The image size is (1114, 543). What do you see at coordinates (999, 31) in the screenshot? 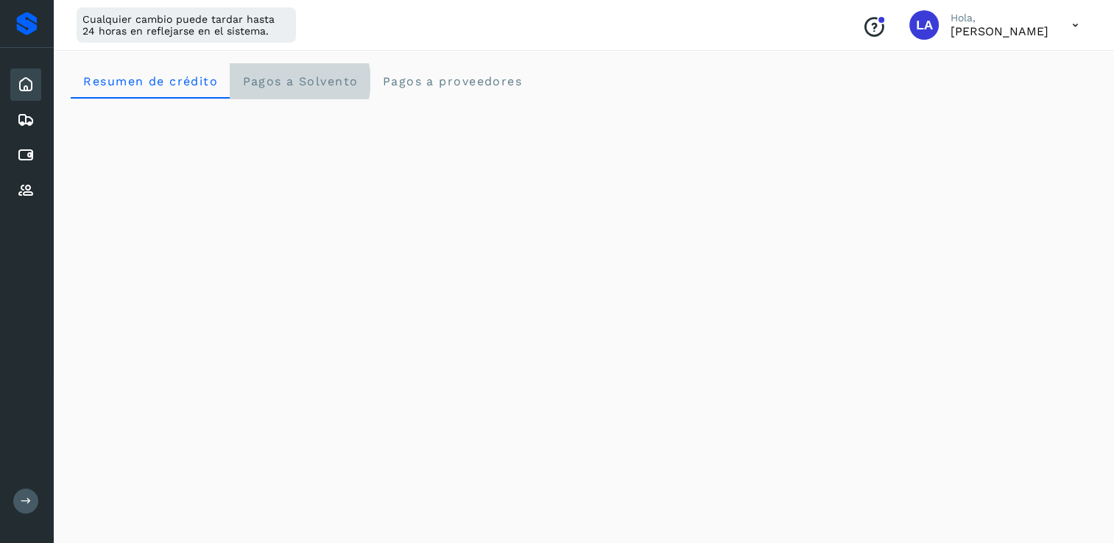
I see `p: Luis Alberto Sanchez` at bounding box center [999, 31].